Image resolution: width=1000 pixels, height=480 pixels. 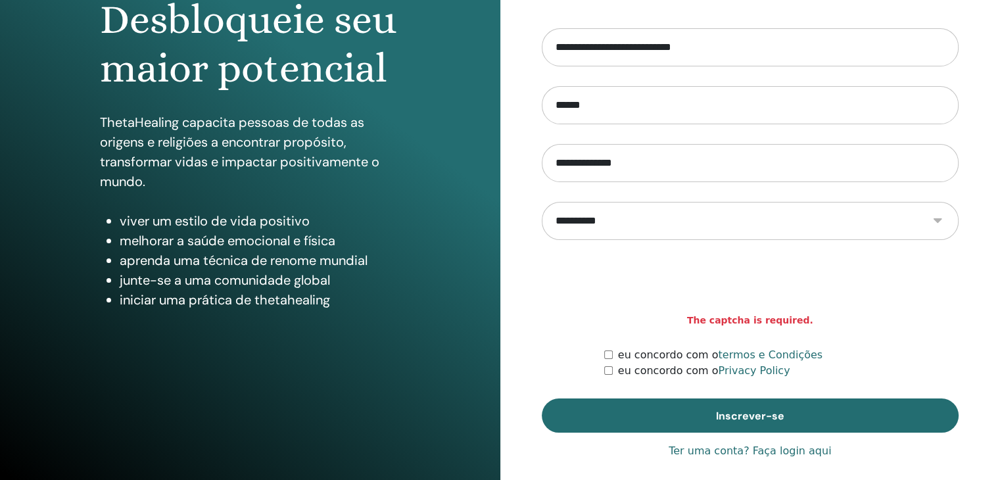 What do you see at coordinates (260, 300) in the screenshot?
I see `li: iniciar uma prática de thetahealing` at bounding box center [260, 300].